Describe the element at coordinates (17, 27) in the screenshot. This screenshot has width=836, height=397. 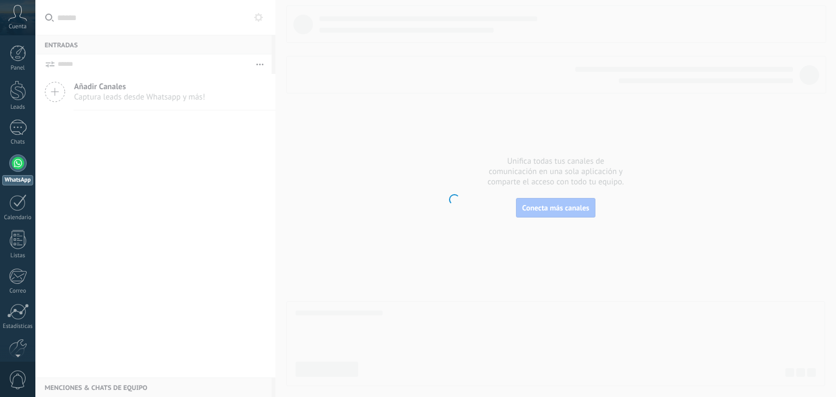
I see `span: Cuenta` at that location.